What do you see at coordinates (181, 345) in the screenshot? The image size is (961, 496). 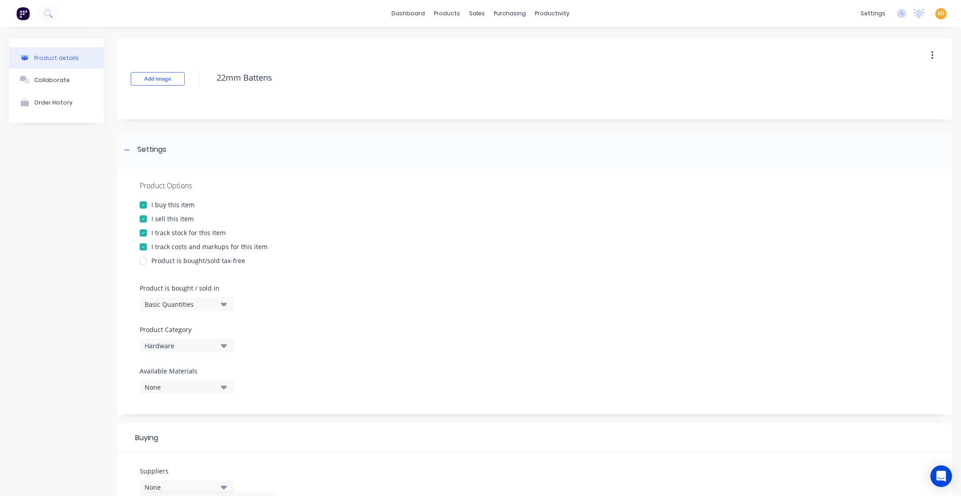 I see `div: Hardware` at bounding box center [181, 345].